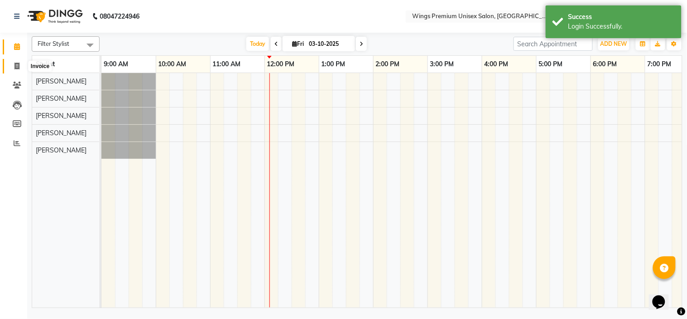 This screenshot has height=319, width=687. I want to click on a: 2:00 PM, so click(388, 64).